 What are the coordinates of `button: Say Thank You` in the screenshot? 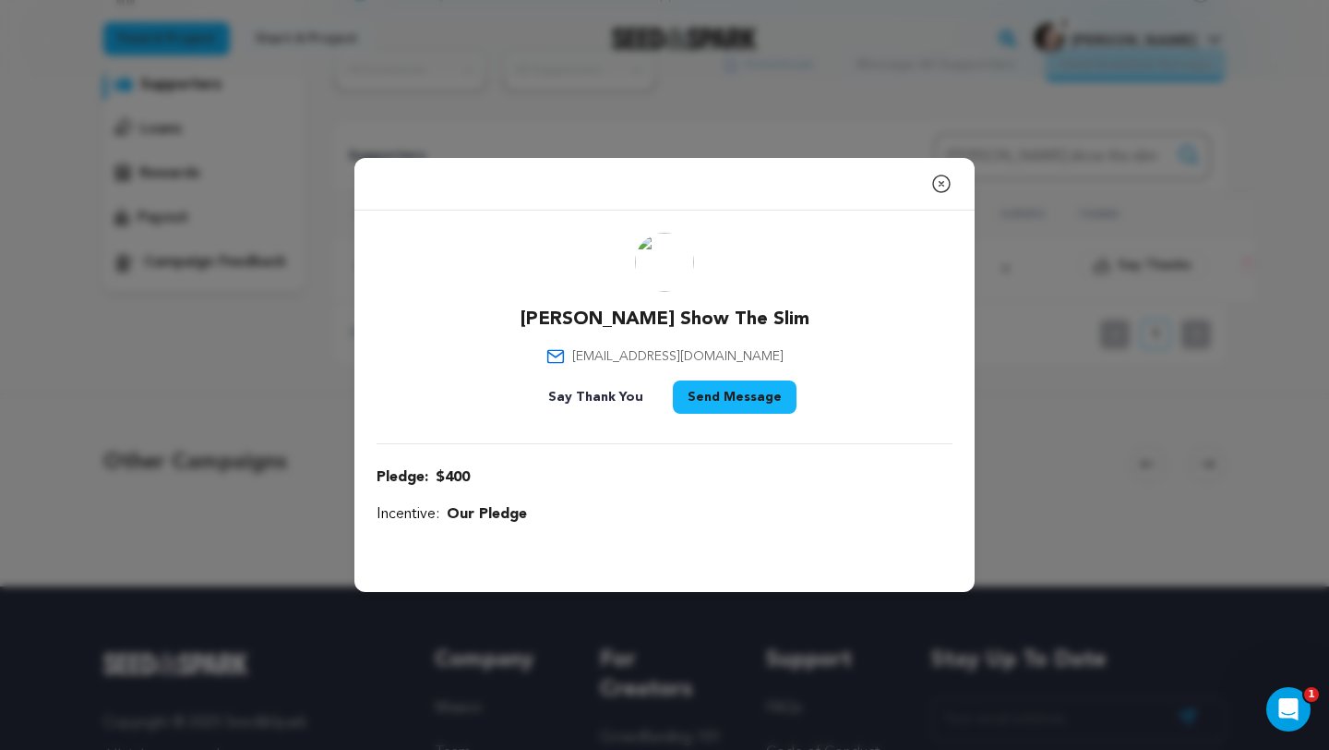 It's located at (595, 397).